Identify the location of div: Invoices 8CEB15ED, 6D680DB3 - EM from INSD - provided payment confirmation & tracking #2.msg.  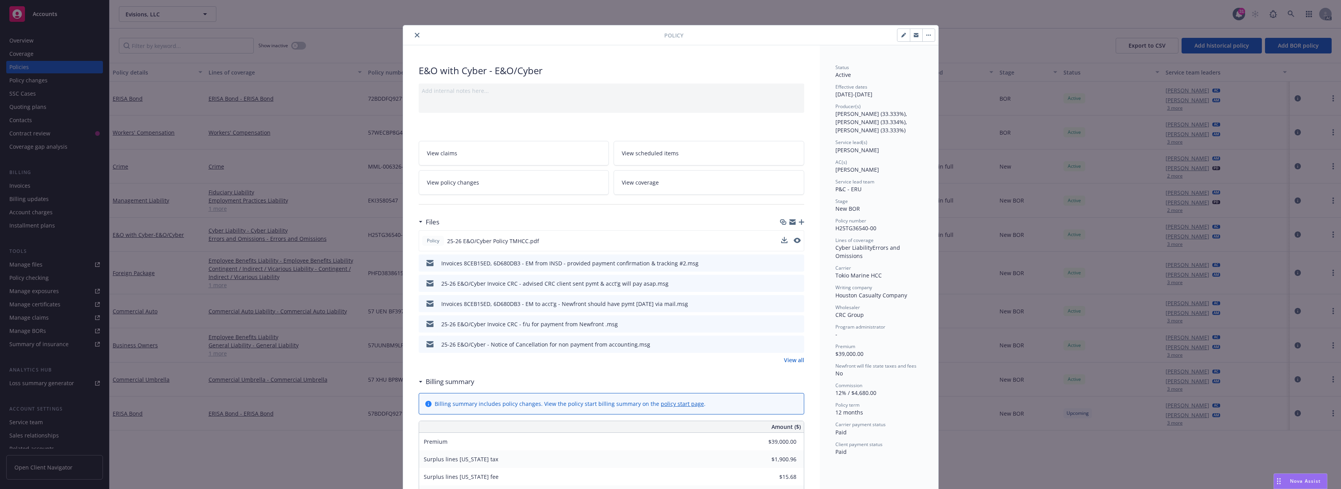
(570, 263).